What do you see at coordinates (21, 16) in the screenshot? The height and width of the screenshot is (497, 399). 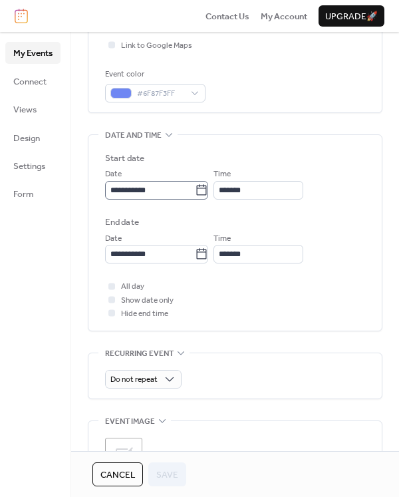 I see `img: logo` at bounding box center [21, 16].